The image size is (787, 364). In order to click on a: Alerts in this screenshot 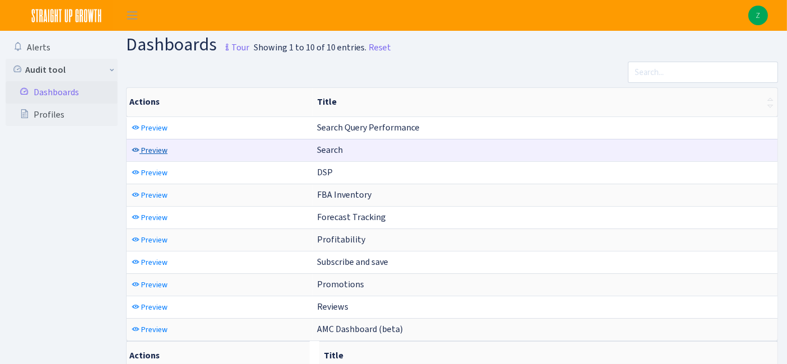, I will do `click(62, 48)`.